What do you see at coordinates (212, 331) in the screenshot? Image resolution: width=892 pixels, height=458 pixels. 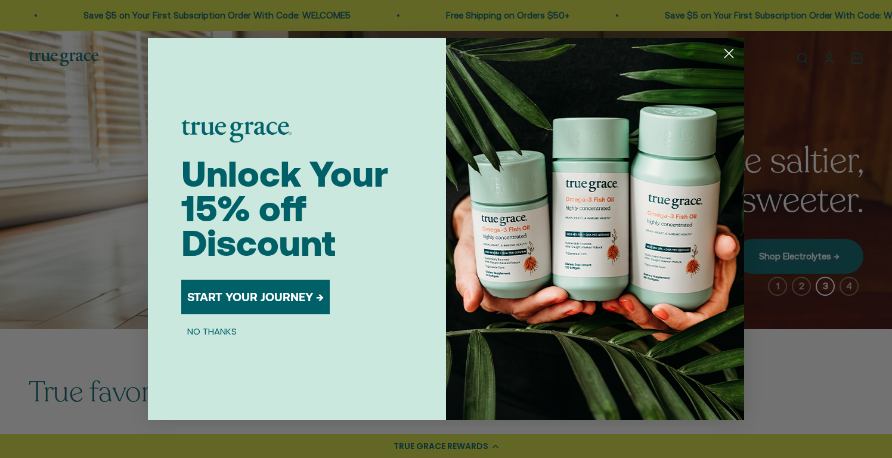 I see `button: NO THANKS` at bounding box center [212, 331].